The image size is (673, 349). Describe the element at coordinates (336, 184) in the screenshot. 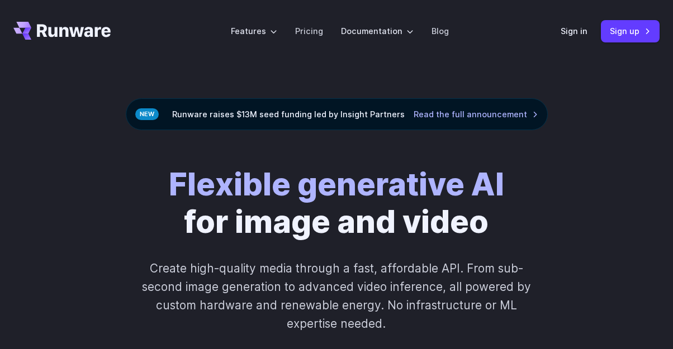

I see `strong: Flexible generative AI` at that location.